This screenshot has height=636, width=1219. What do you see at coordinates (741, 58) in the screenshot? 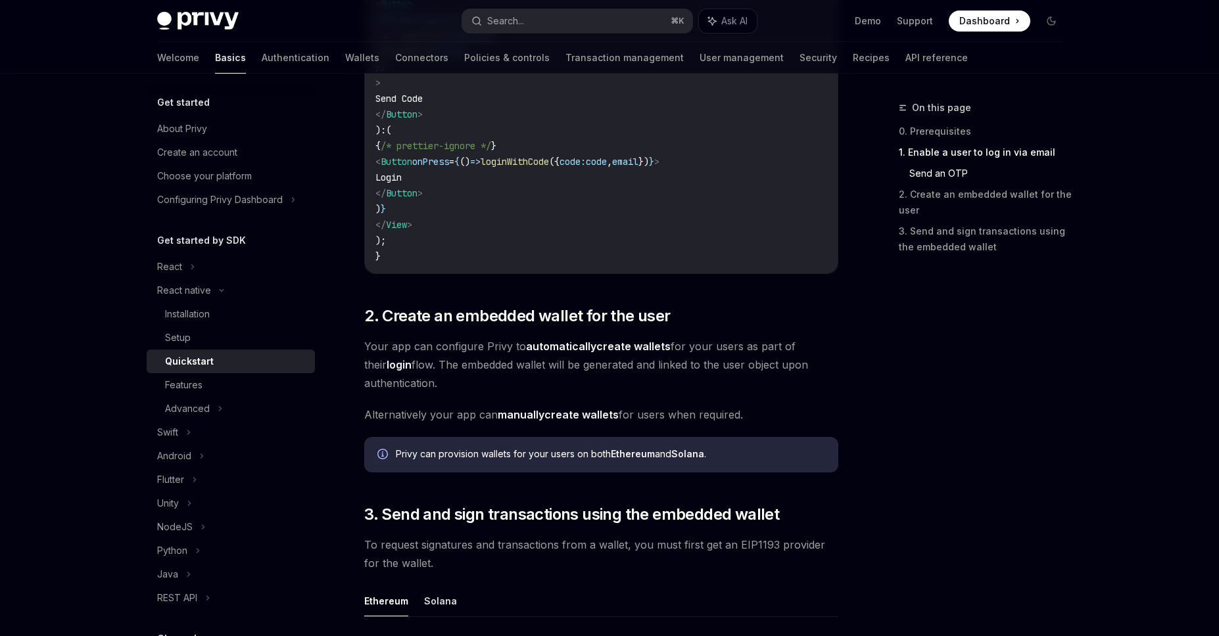
I see `a: User management` at bounding box center [741, 58].